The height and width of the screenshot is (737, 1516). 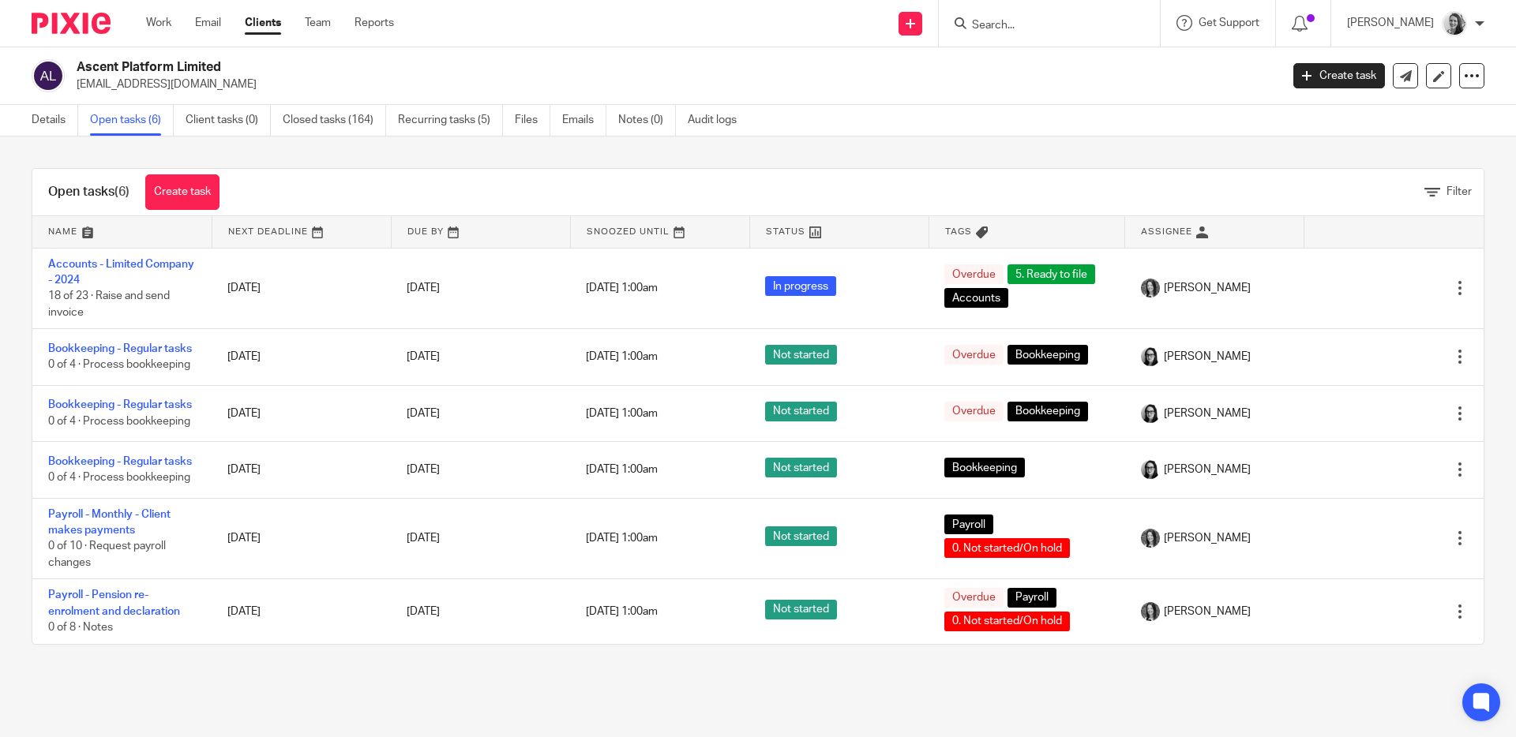 I want to click on a: Payroll - Pension re-enrolment and declaration, so click(x=114, y=603).